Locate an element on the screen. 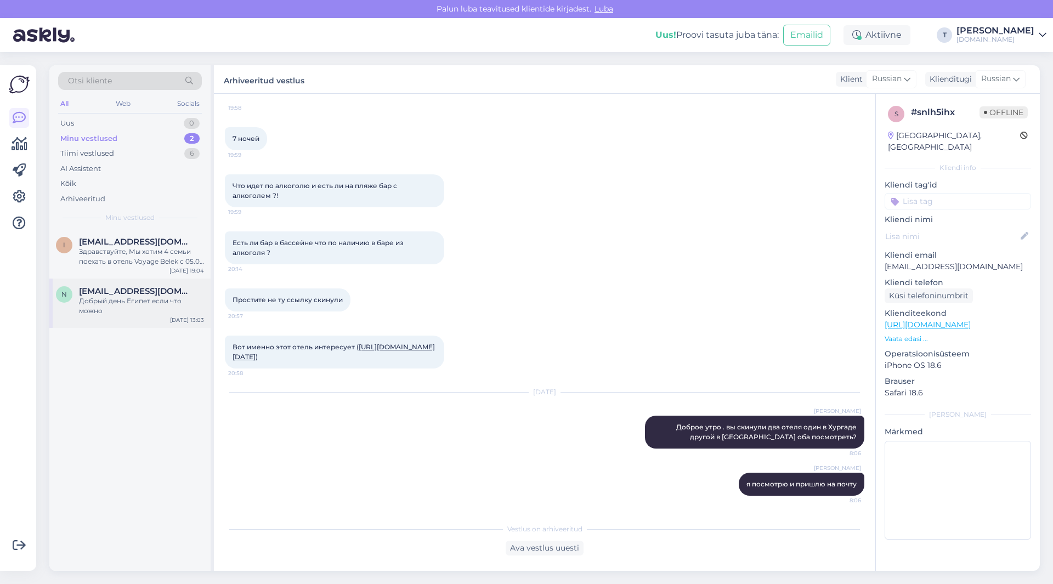 Image resolution: width=1053 pixels, height=584 pixels. div: 0 is located at coordinates (191, 123).